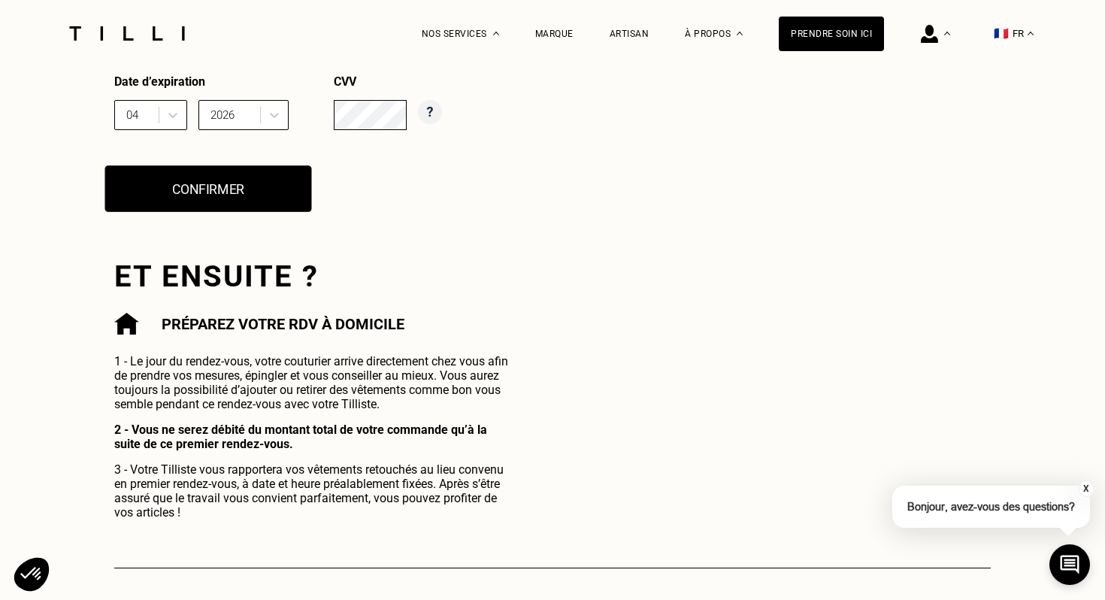  Describe the element at coordinates (1086, 489) in the screenshot. I see `button: X` at that location.